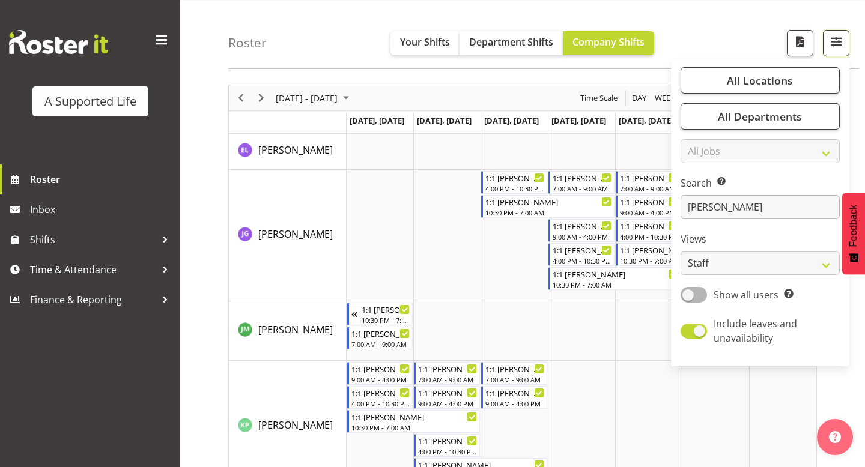 The height and width of the screenshot is (467, 865). I want to click on div: Jackie Green"s event - 1:1 Miranda Begin From Thursday, September 11, 2025 at 9:00:00 AM GMT+12:0..., so click(581, 231).